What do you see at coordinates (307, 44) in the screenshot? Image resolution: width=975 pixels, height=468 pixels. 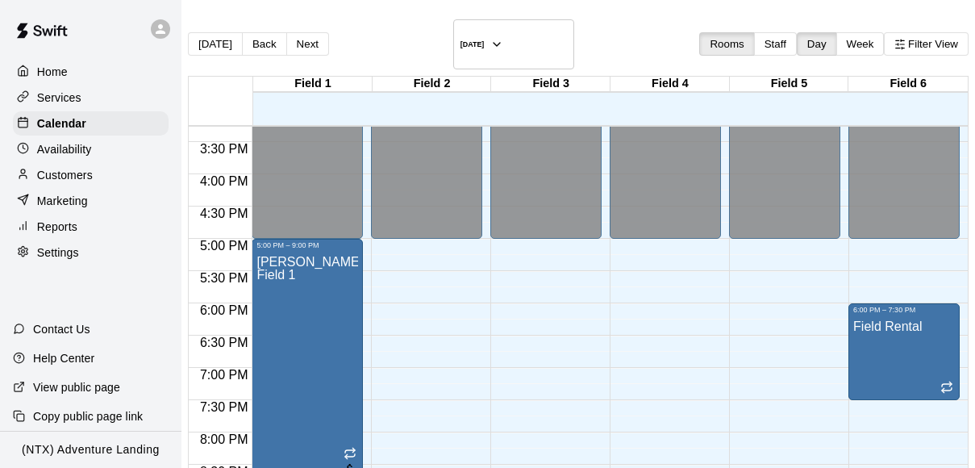 I see `button: Next` at bounding box center [307, 44].